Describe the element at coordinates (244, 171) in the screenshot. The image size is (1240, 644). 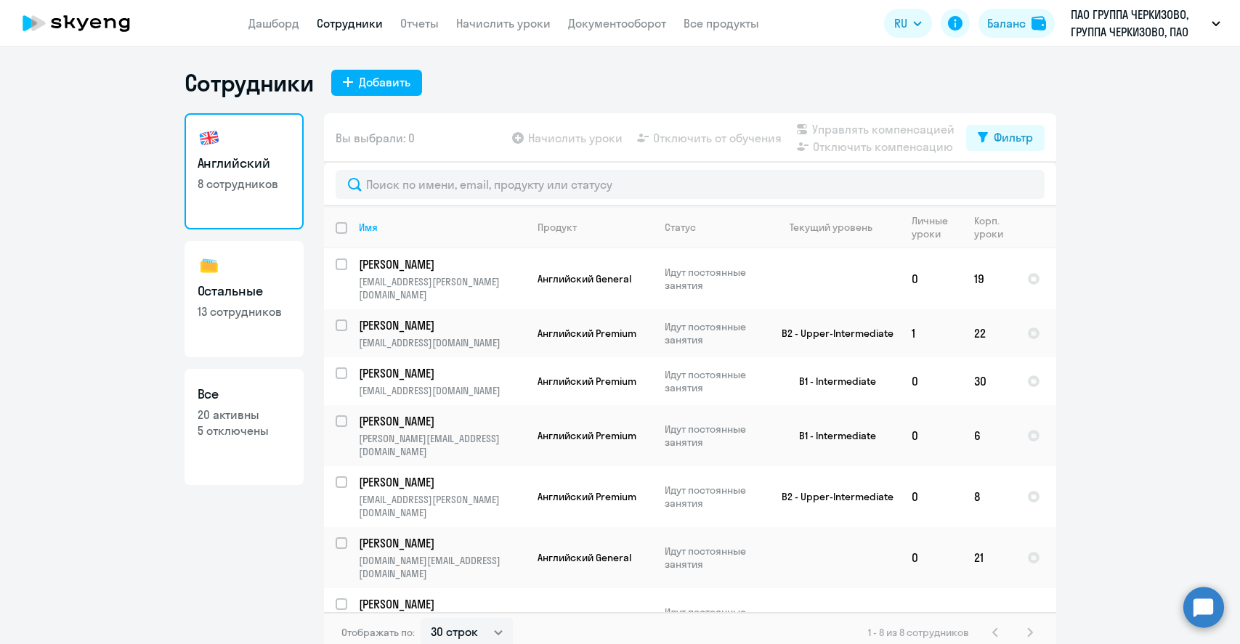
I see `a: Английский8 сотрудников` at that location.